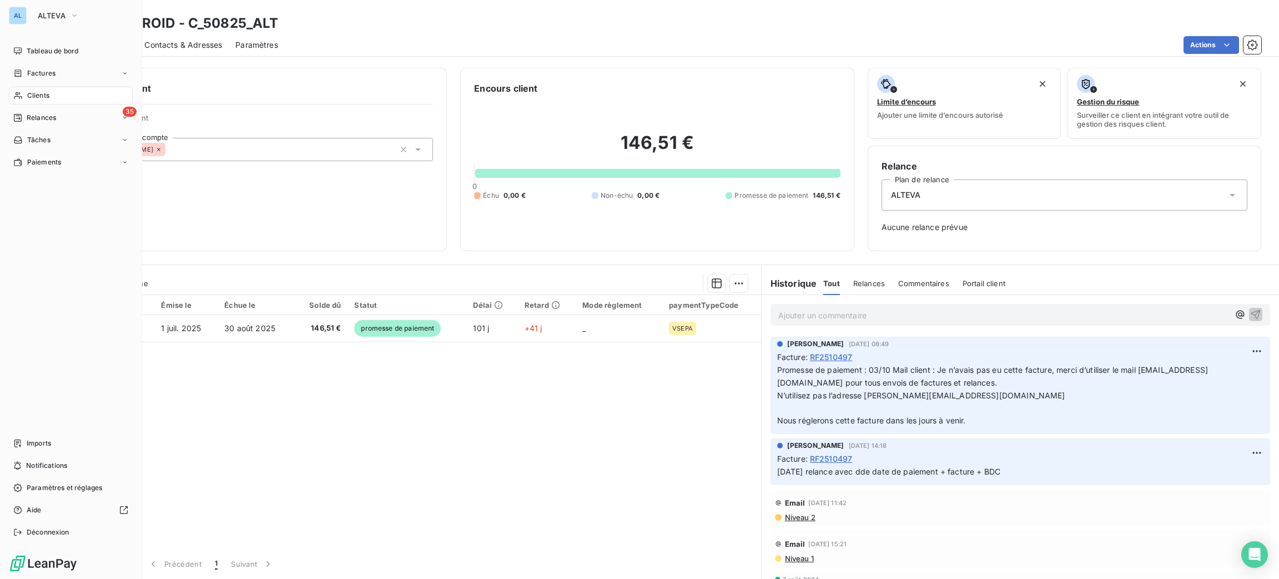 The image size is (1279, 579). What do you see at coordinates (984, 283) in the screenshot?
I see `span: Portail client` at bounding box center [984, 283].